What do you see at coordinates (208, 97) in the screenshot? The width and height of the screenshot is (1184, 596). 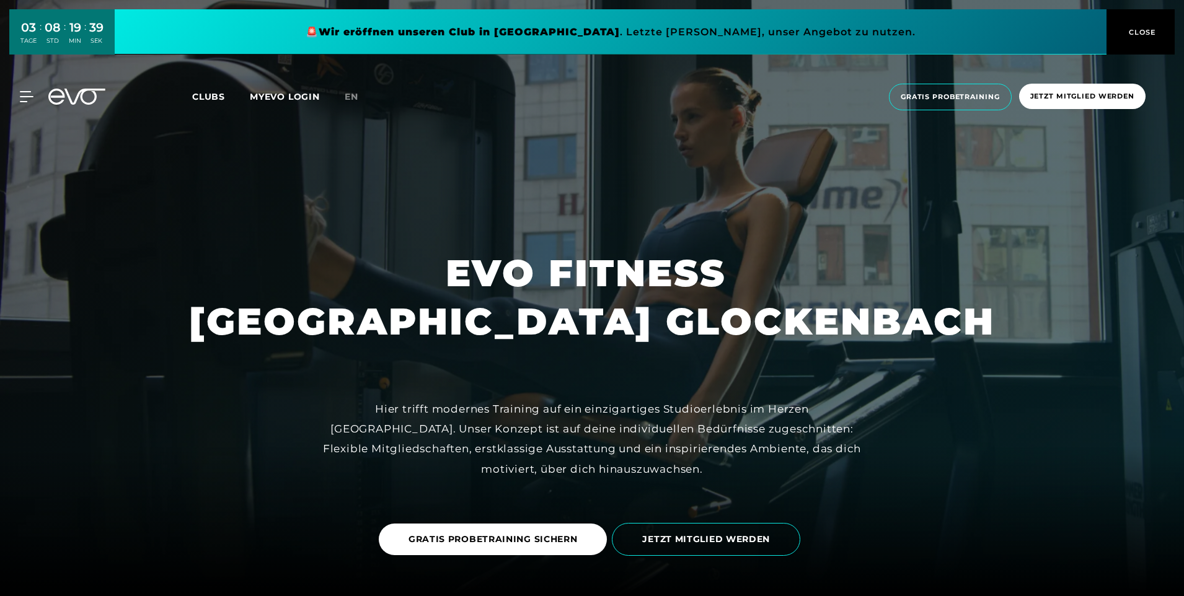 I see `span: Clubs` at bounding box center [208, 97].